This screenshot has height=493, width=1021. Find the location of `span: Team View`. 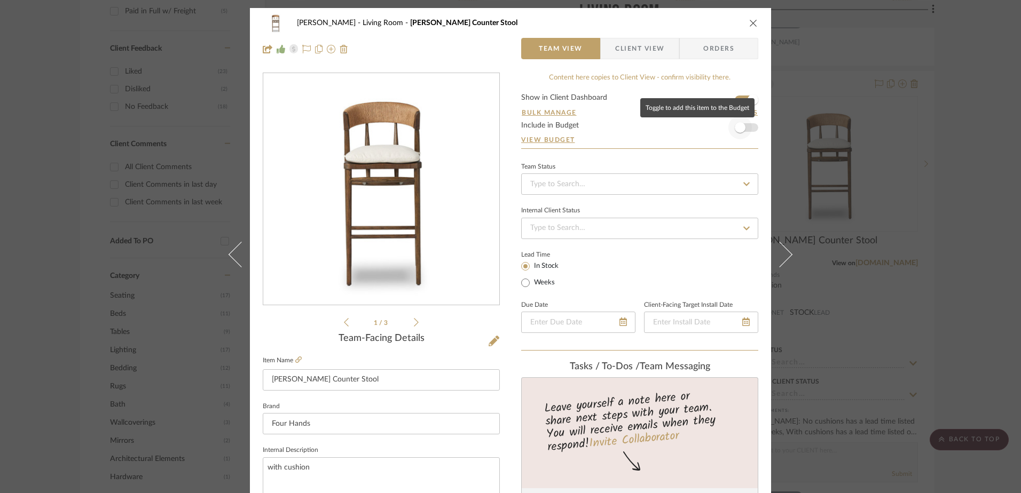

span: Team View is located at coordinates (561, 49).